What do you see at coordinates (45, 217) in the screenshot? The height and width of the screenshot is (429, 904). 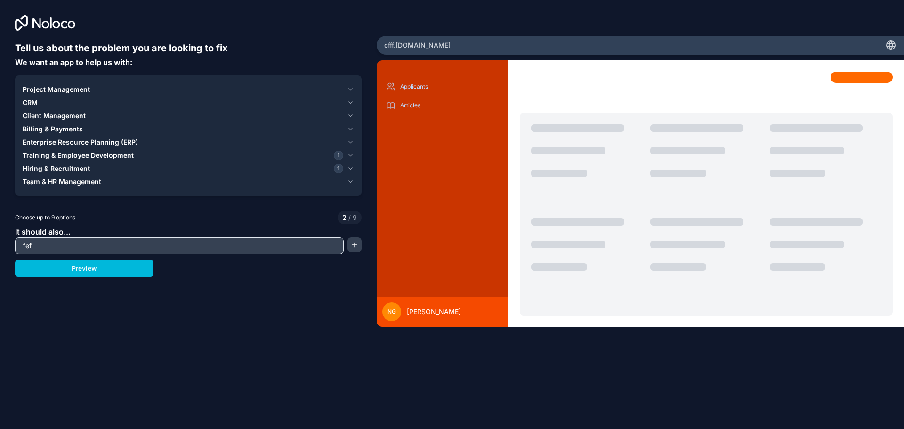 I see `span: Choose up to 9 options` at bounding box center [45, 217].